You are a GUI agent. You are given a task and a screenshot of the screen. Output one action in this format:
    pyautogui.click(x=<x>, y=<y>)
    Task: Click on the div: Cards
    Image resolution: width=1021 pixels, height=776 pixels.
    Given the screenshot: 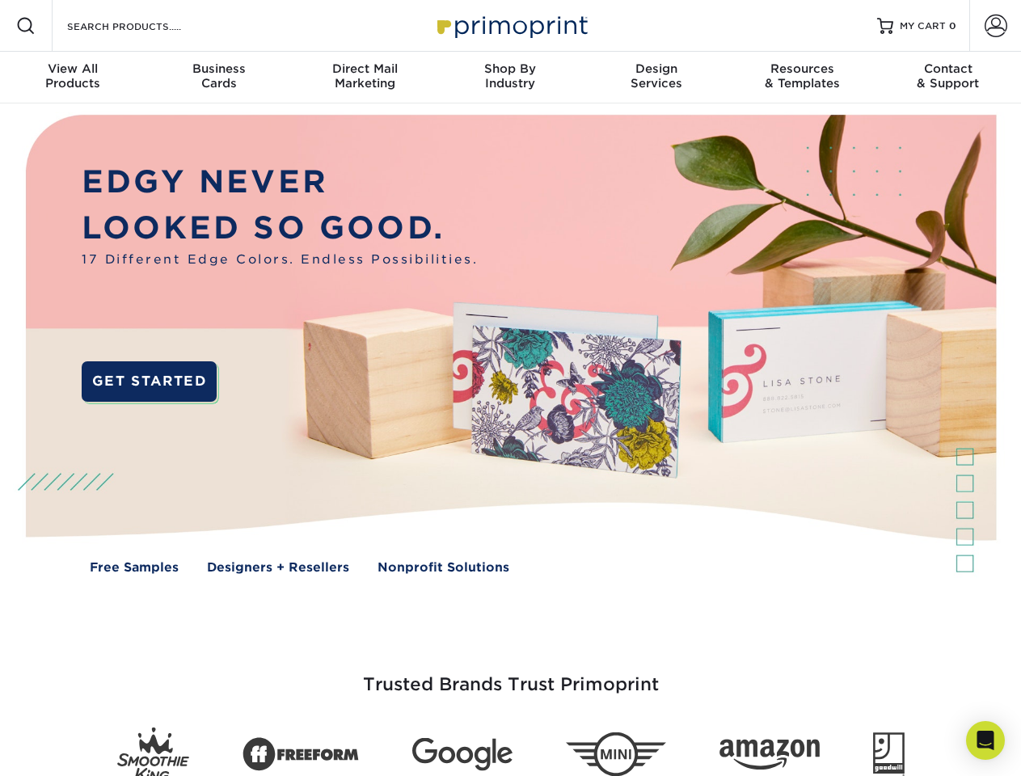 What is the action you would take?
    pyautogui.click(x=218, y=76)
    